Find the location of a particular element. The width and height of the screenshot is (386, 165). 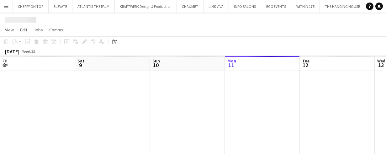

span: Wed is located at coordinates (381, 61).